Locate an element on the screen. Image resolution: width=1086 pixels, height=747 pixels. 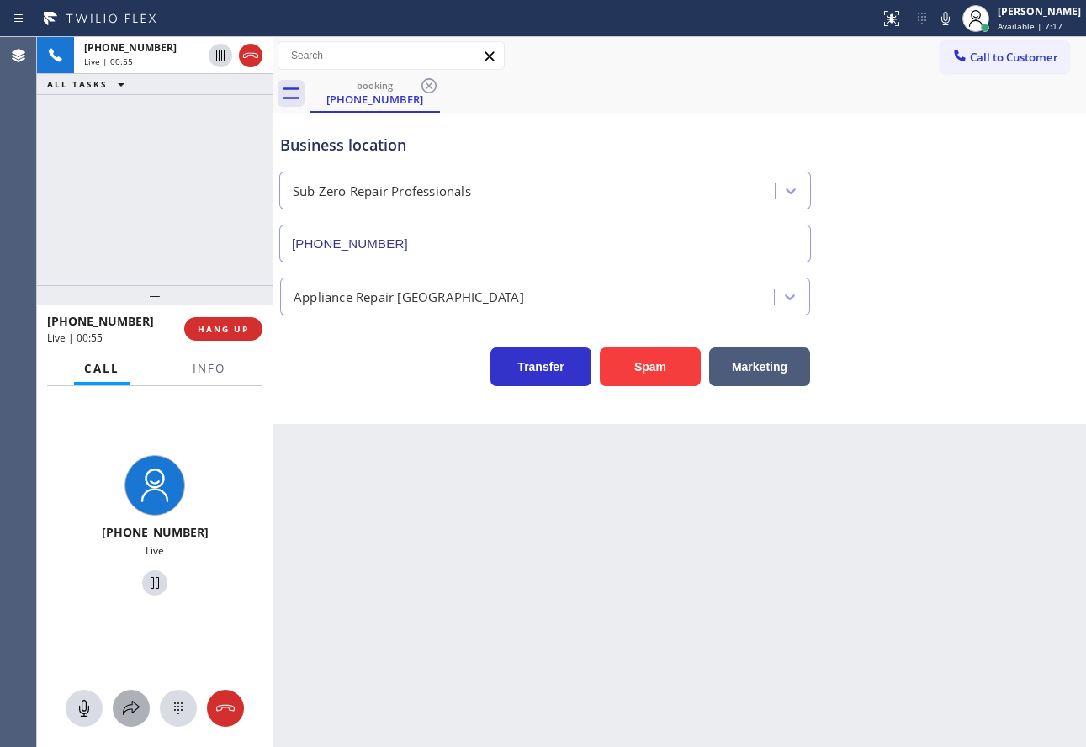
span: Available | 7:17 is located at coordinates (1029, 26).